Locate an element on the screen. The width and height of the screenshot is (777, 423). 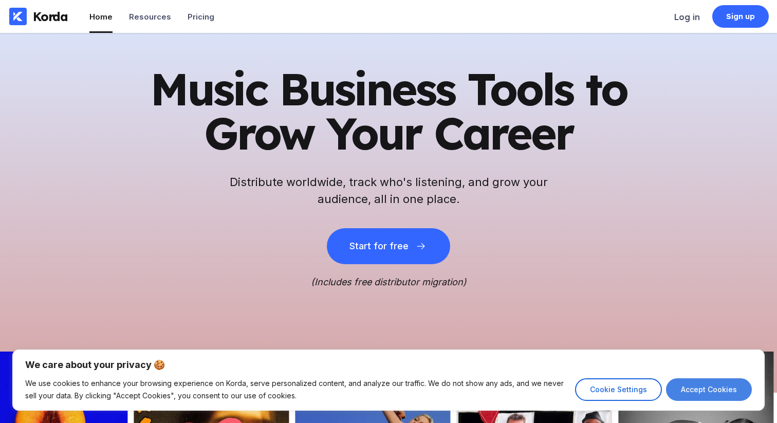
div: Resources is located at coordinates (150, 16).